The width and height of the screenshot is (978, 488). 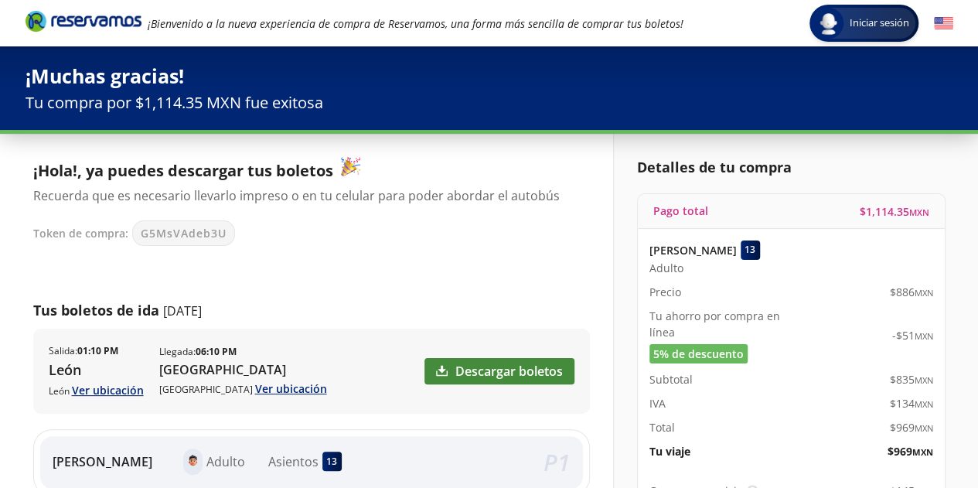 I want to click on p: Tu viaje, so click(x=670, y=451).